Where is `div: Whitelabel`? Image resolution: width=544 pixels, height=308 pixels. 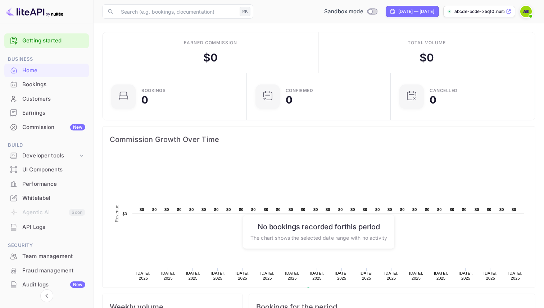
div: Whitelabel is located at coordinates (54, 198).